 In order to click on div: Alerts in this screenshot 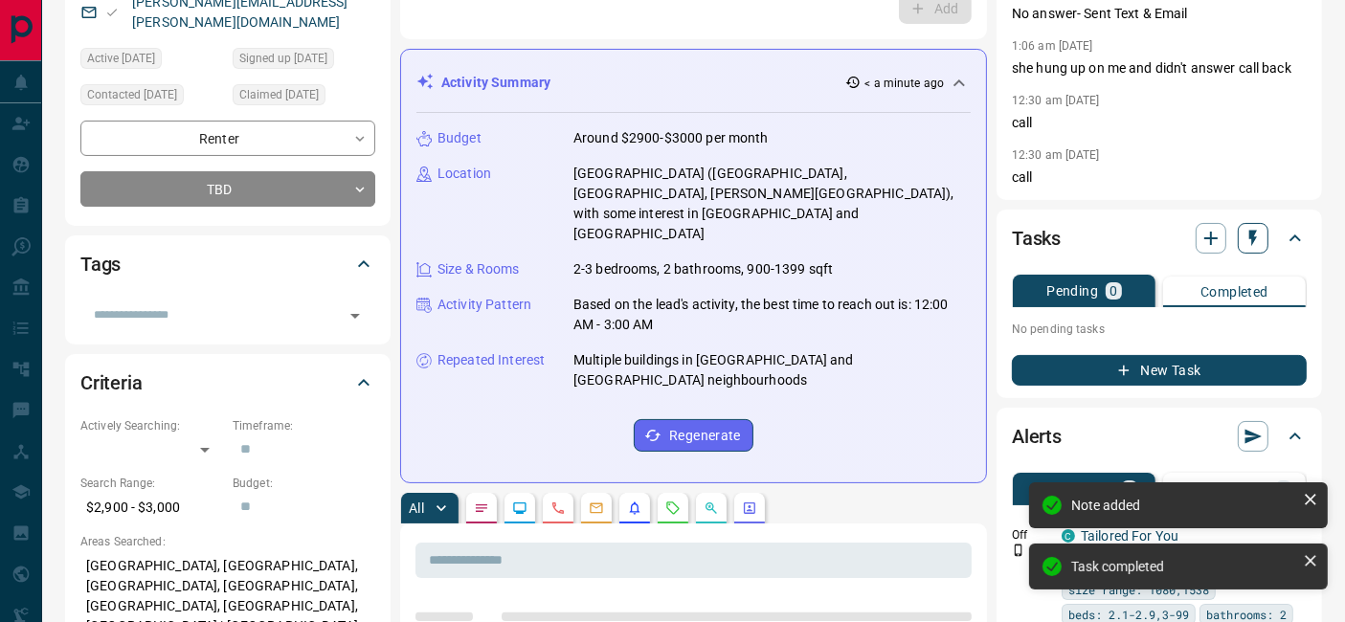, I will do `click(1159, 436)`.